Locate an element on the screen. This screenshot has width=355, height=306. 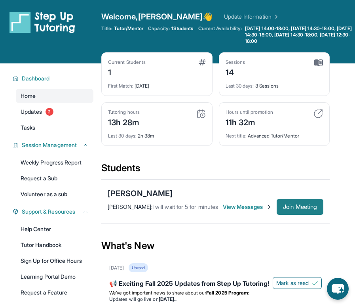
a: Weekly Progress Report is located at coordinates (55, 162).